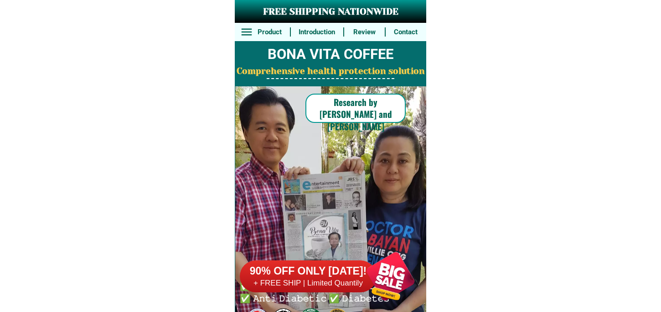 This screenshot has height=312, width=661. What do you see at coordinates (317, 32) in the screenshot?
I see `h6: Introduction` at bounding box center [317, 32].